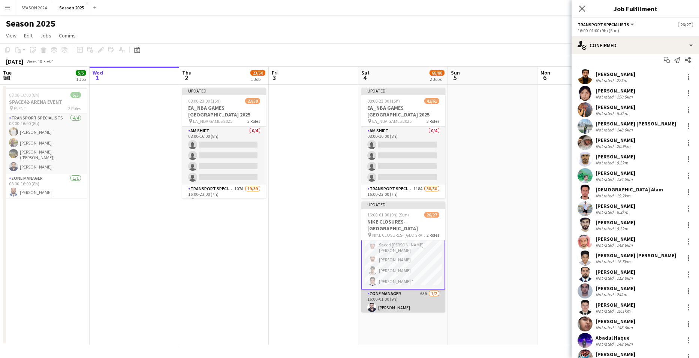 Image resolution: width=699 pixels, height=358 pixels. I want to click on span: EA_NBA GAMES 2025, so click(392, 121).